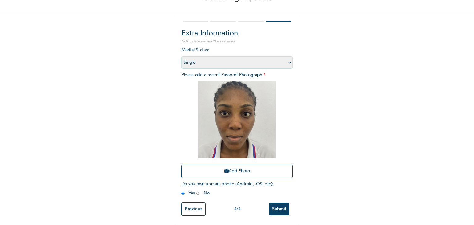 This screenshot has height=225, width=474. Describe the element at coordinates (237, 41) in the screenshot. I see `p: NOTE: Fields marked (*) are required` at that location.